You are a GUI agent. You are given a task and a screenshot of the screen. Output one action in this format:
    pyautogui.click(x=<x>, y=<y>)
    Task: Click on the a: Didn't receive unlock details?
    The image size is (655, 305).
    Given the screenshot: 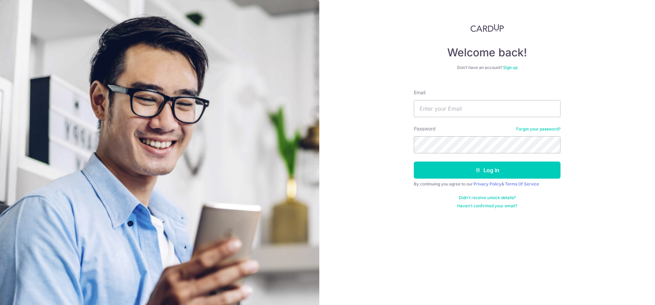 What is the action you would take?
    pyautogui.click(x=487, y=198)
    